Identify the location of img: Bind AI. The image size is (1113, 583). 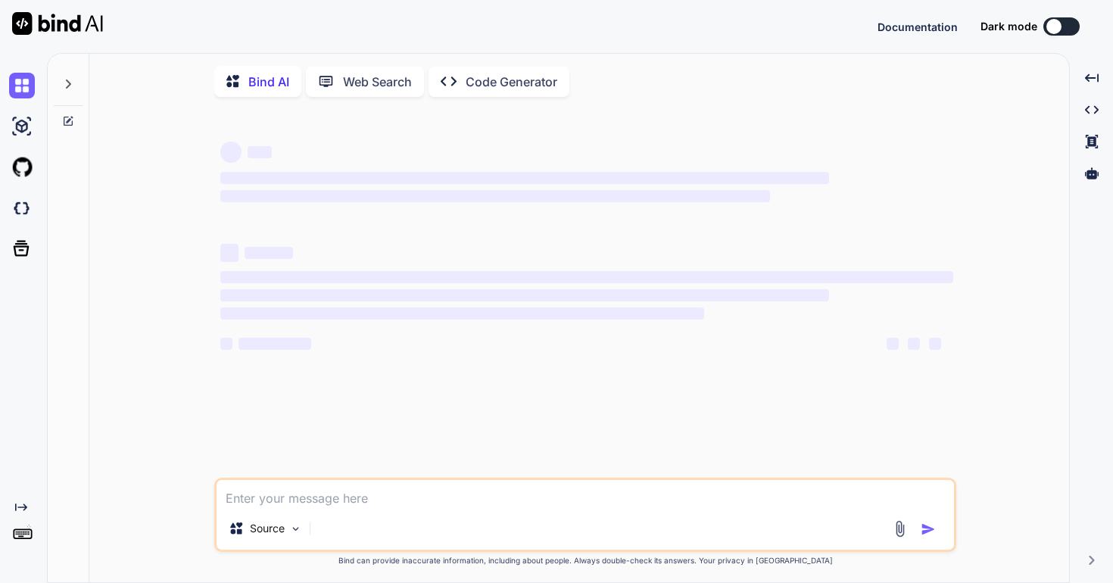
(58, 23).